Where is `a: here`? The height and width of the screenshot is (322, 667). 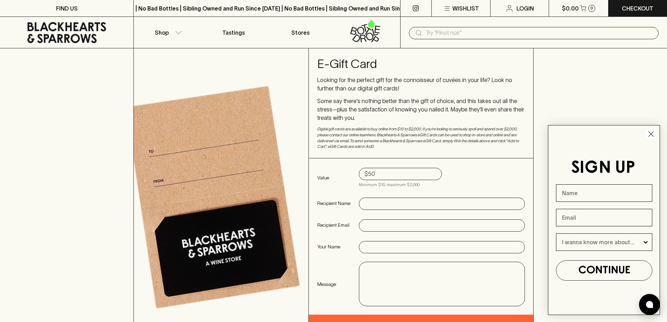
a: here is located at coordinates (372, 135).